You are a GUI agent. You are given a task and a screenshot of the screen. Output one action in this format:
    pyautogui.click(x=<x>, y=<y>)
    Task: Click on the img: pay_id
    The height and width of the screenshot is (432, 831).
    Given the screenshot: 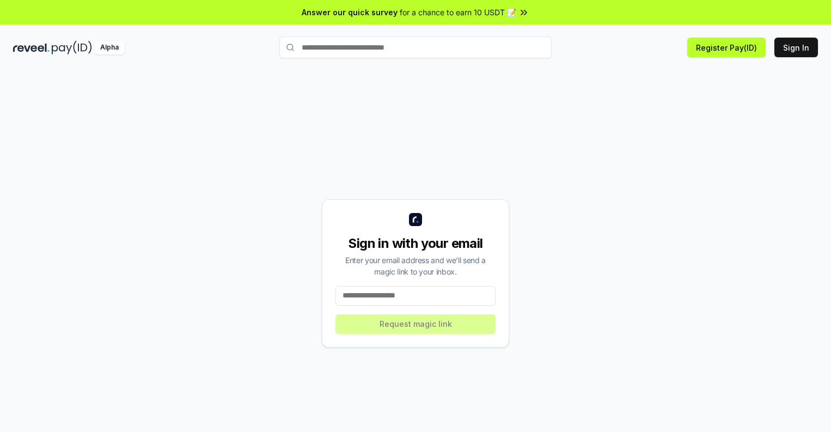 What is the action you would take?
    pyautogui.click(x=72, y=47)
    